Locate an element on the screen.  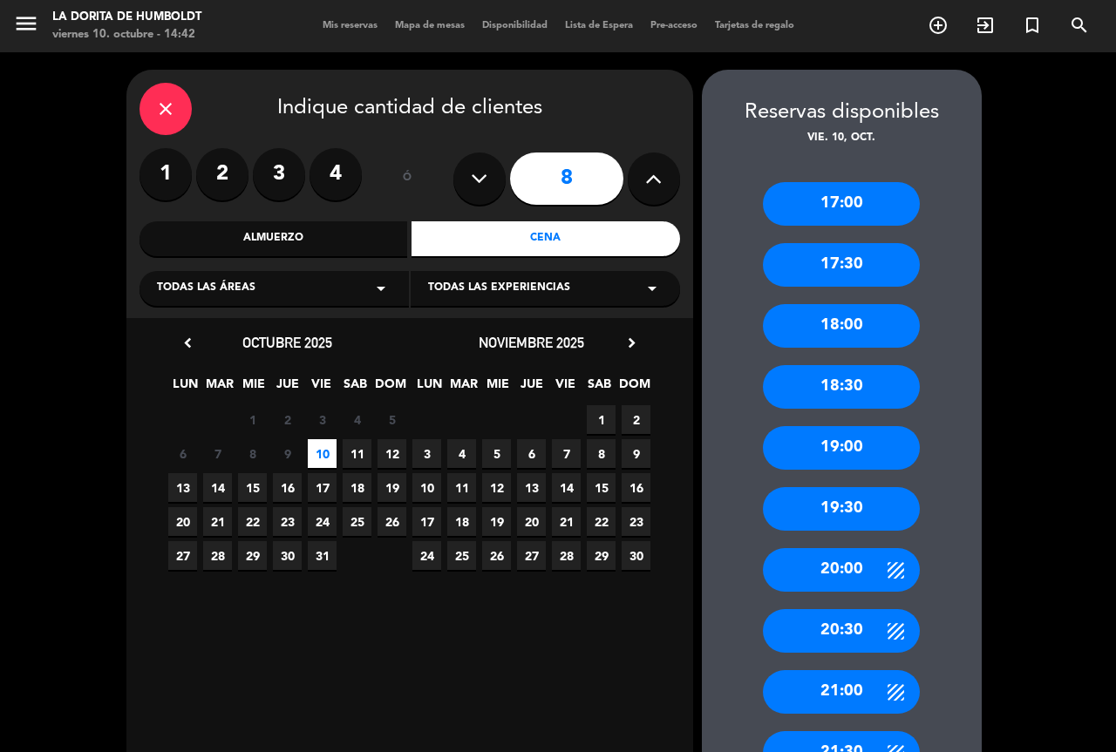
span: 4 is located at coordinates (356, 419).